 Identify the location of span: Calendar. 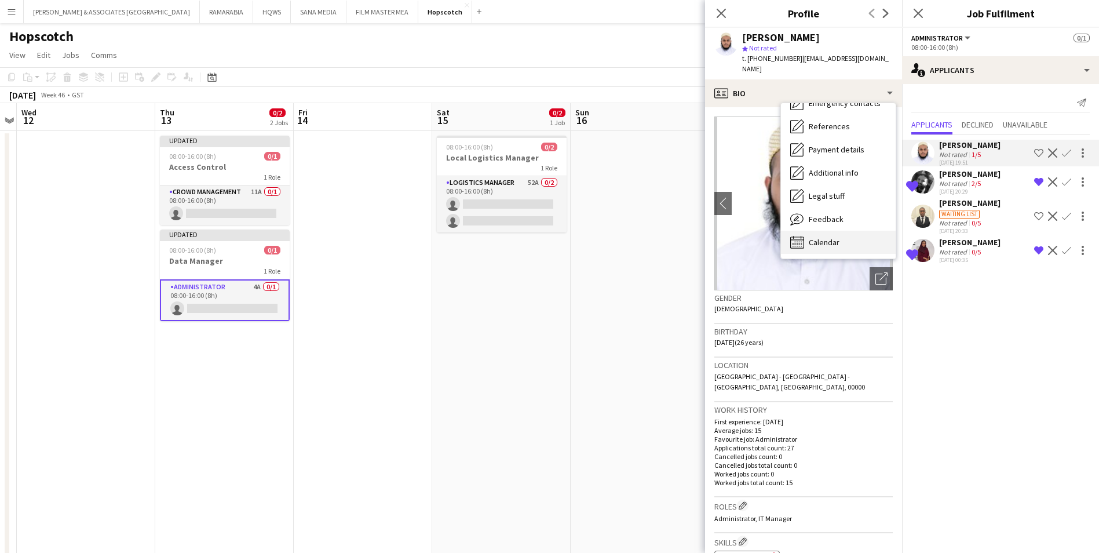
(824, 242).